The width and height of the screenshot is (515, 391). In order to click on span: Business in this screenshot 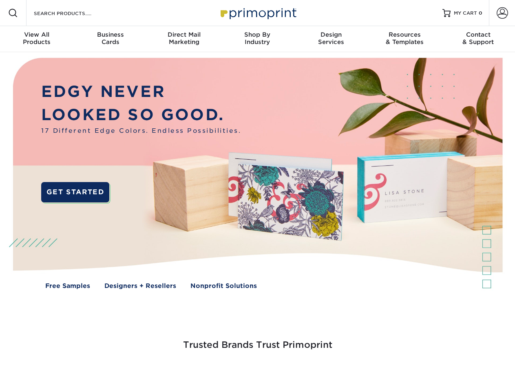, I will do `click(110, 35)`.